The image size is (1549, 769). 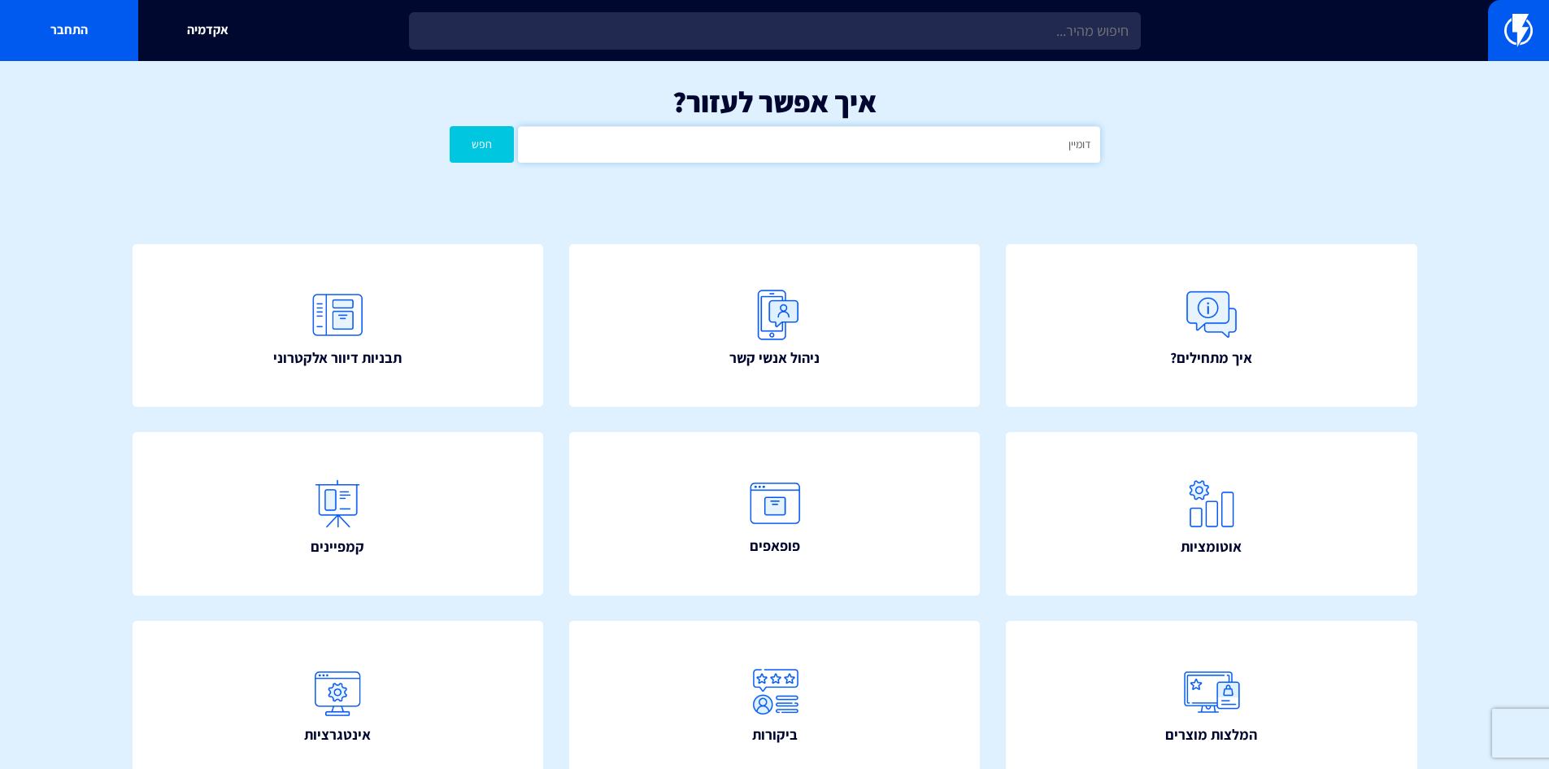 What do you see at coordinates (774, 102) in the screenshot?
I see `h1: איך אפשר לעזור?` at bounding box center [774, 102].